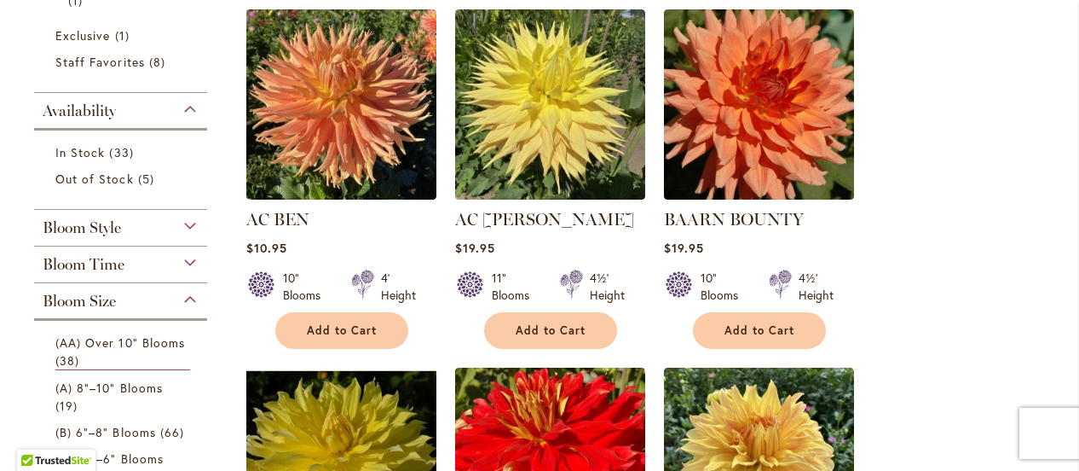  Describe the element at coordinates (123, 178) in the screenshot. I see `a: Out of Stock 5` at that location.